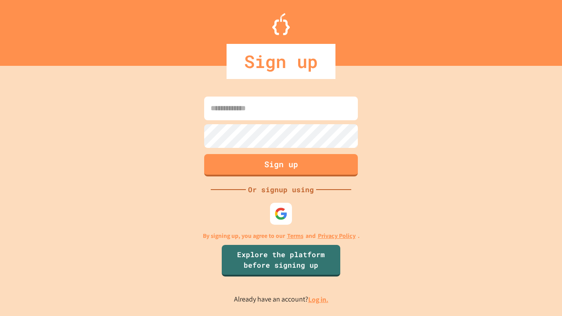 Image resolution: width=562 pixels, height=316 pixels. Describe the element at coordinates (337, 236) in the screenshot. I see `a: Privacy Policy` at that location.